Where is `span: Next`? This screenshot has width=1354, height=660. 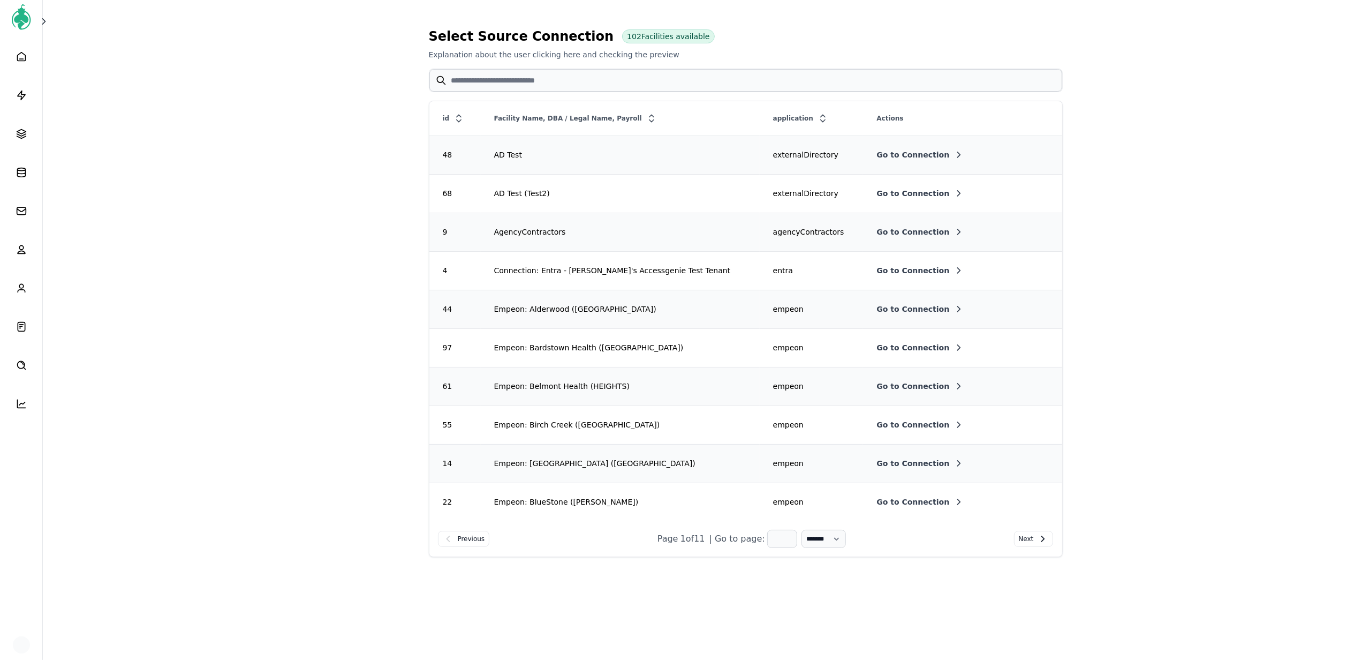 span: Next is located at coordinates (1026, 539).